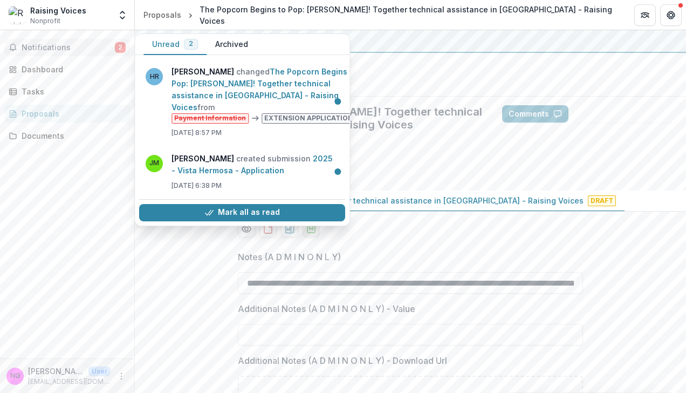 This screenshot has height=393, width=686. What do you see at coordinates (625, 114) in the screenshot?
I see `button: Answer Suggestions` at bounding box center [625, 114].